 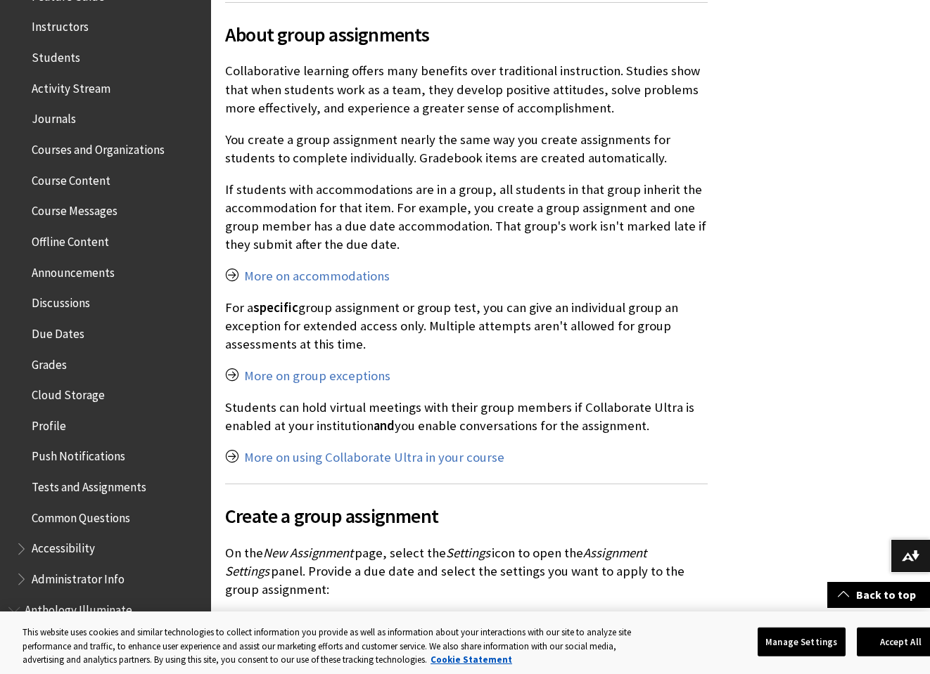 I want to click on span: Cloud Storage, so click(x=68, y=392).